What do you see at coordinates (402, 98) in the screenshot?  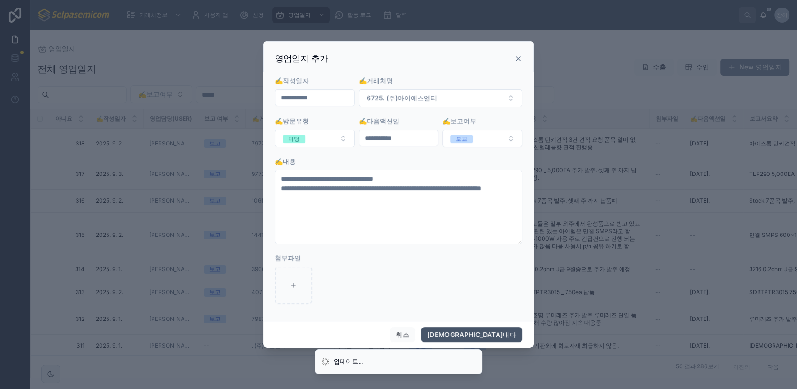 I see `span: 6725. (주)아이에스엘티` at bounding box center [402, 98].